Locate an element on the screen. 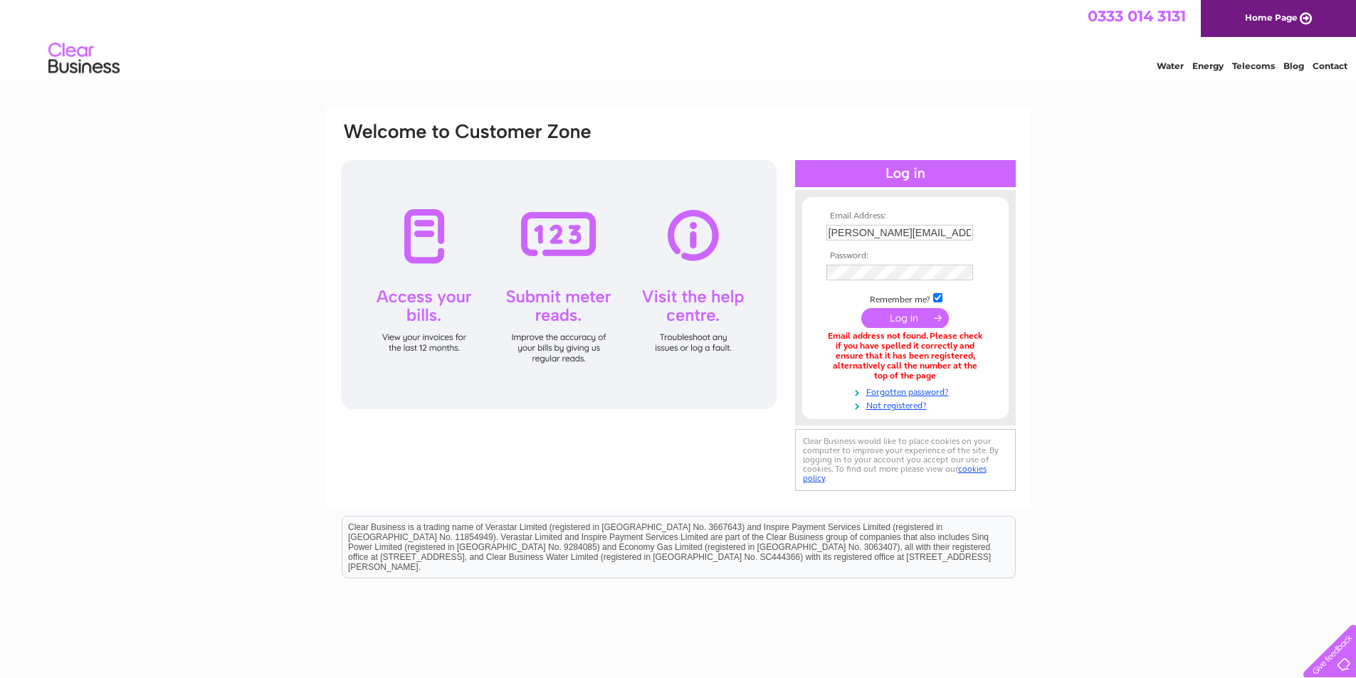 The width and height of the screenshot is (1356, 678). a: cookies policy is located at coordinates (895, 473).